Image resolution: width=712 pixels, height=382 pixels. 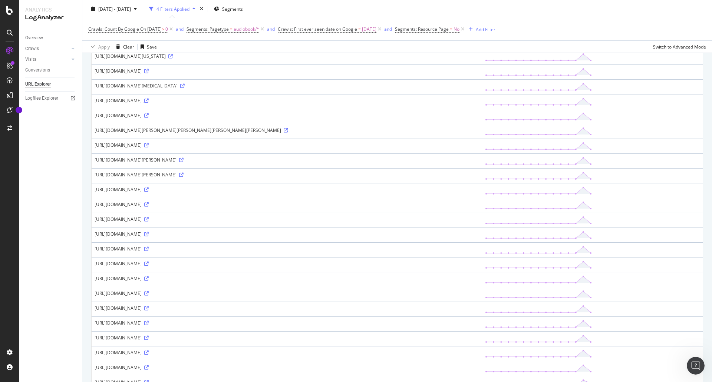 I want to click on span: Segments: Resource Page, so click(x=422, y=29).